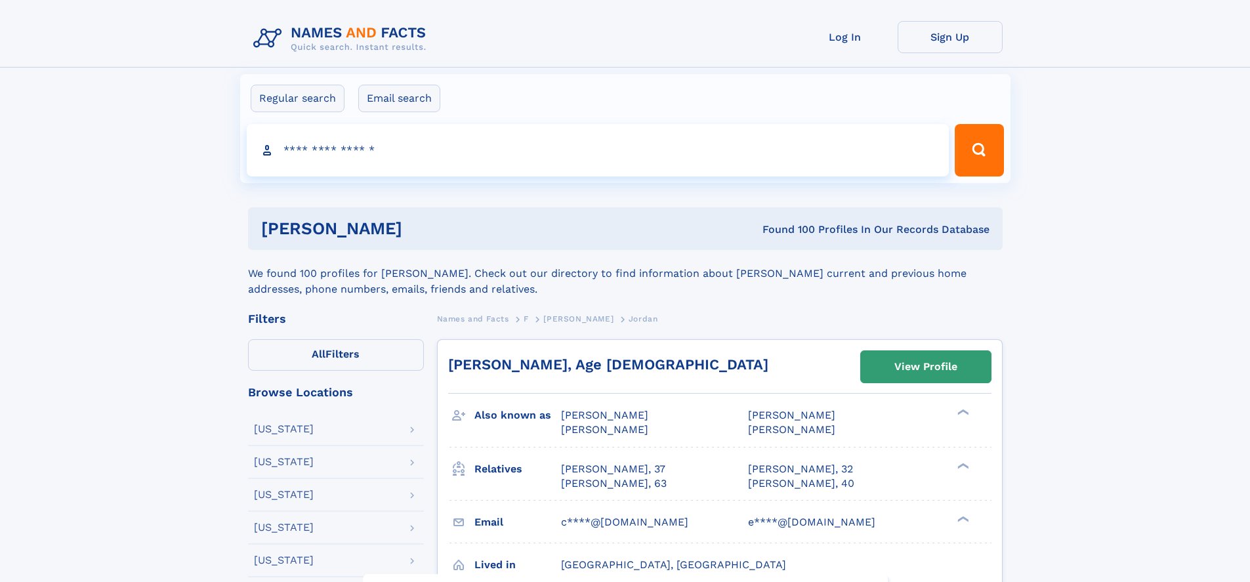 The image size is (1250, 582). What do you see at coordinates (598, 150) in the screenshot?
I see `input: search input` at bounding box center [598, 150].